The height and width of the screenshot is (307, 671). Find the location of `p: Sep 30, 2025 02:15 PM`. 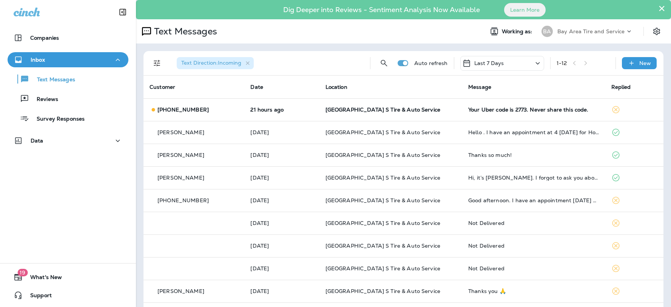

p: Sep 30, 2025 02:15 PM is located at coordinates (282, 132).